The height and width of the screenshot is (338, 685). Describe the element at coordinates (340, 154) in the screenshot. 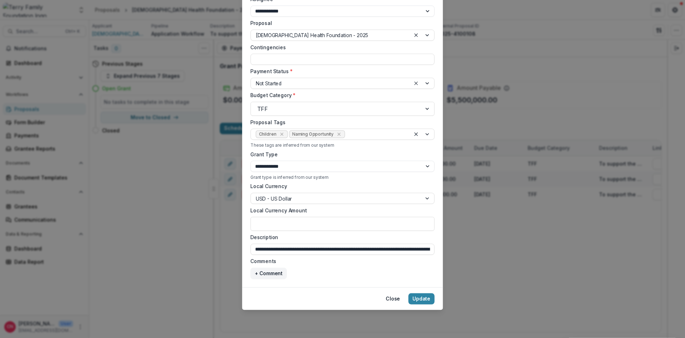

I see `label: Grant Type` at that location.